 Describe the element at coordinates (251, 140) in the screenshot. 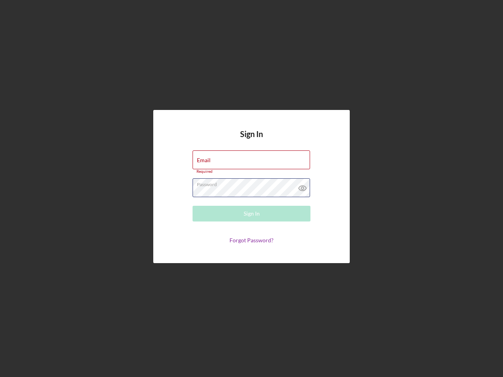

I see `h4: Sign In` at that location.